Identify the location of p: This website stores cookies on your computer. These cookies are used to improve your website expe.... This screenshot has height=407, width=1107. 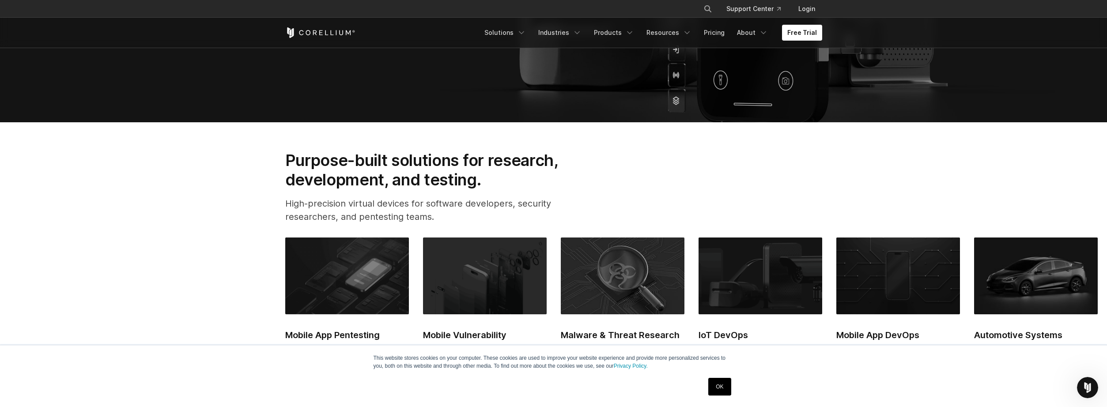
(554, 362).